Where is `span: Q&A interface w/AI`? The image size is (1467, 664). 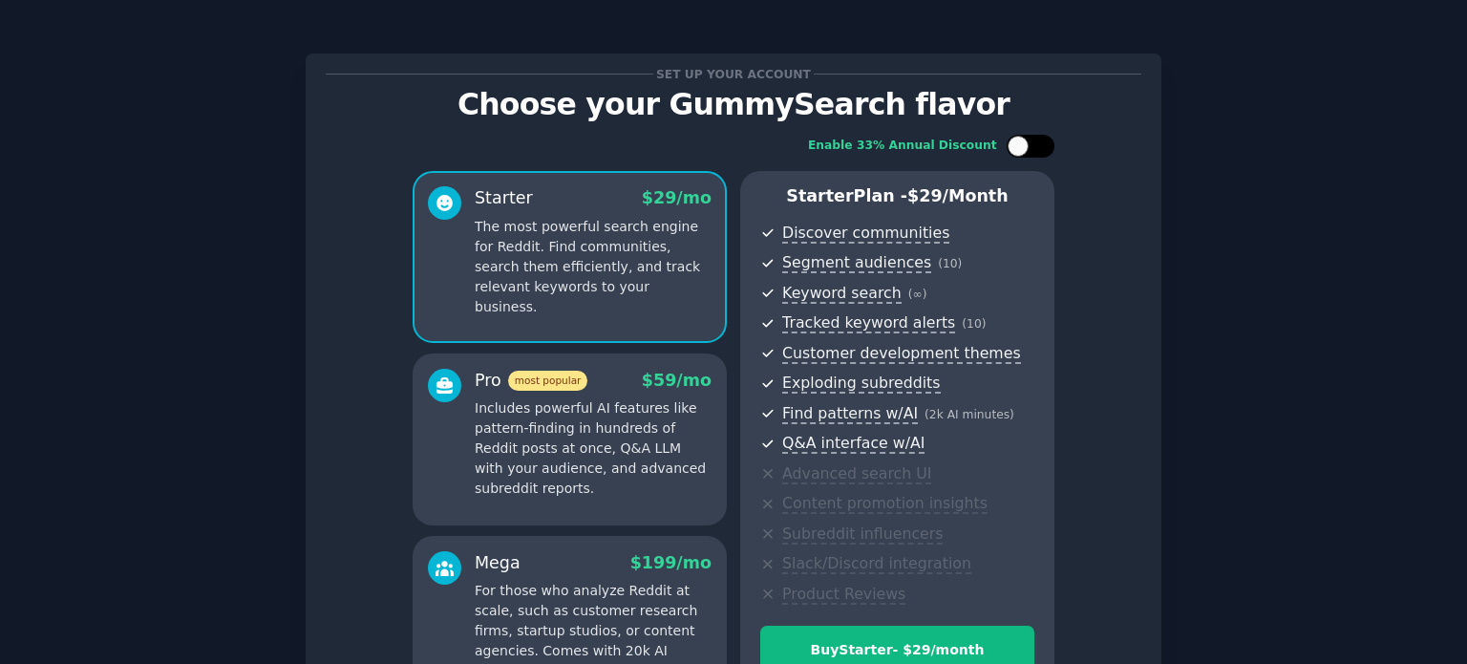
span: Q&A interface w/AI is located at coordinates (853, 443).